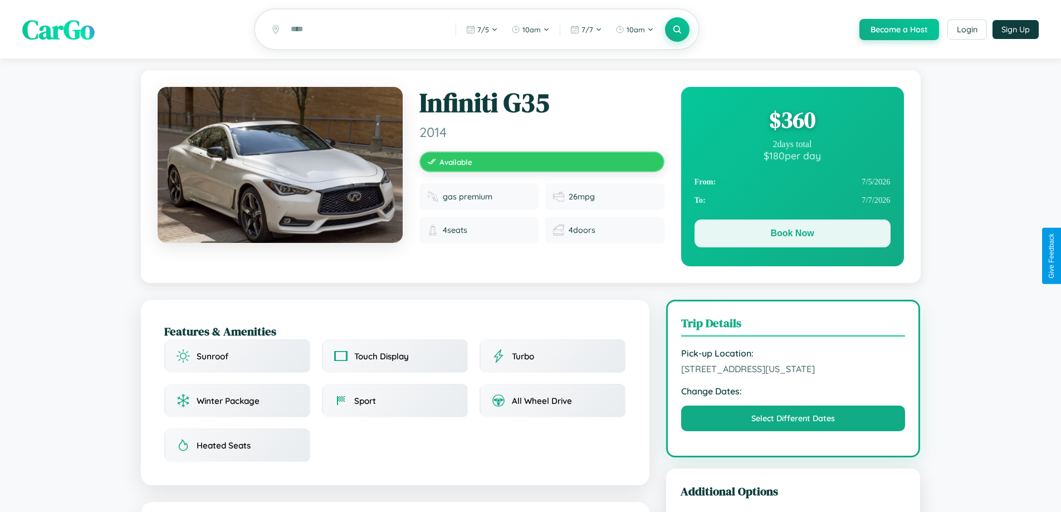 This screenshot has height=512, width=1061. Describe the element at coordinates (705, 182) in the screenshot. I see `strong: From:` at that location.